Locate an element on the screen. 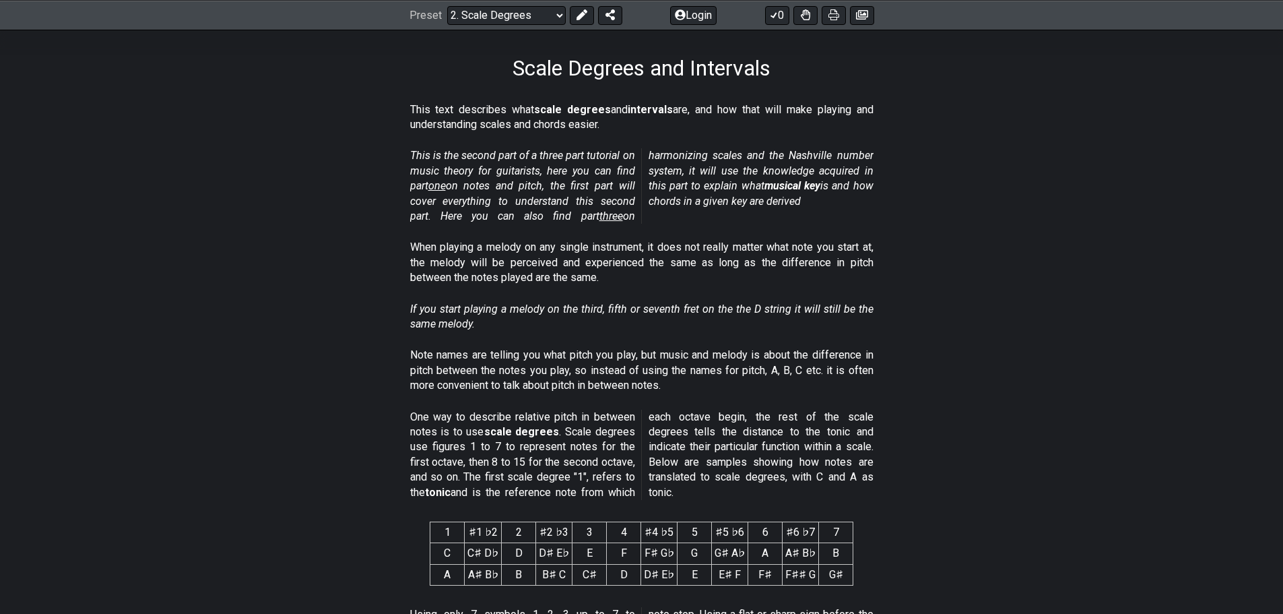  p: This text describes what and are, and how that will make playing and understanding scales and cho... is located at coordinates (642, 117).